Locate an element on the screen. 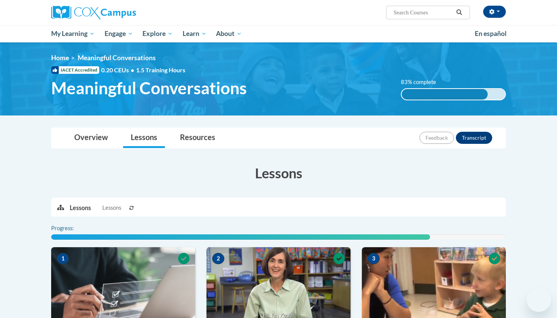 The width and height of the screenshot is (557, 318). a: Lessons is located at coordinates (144, 138).